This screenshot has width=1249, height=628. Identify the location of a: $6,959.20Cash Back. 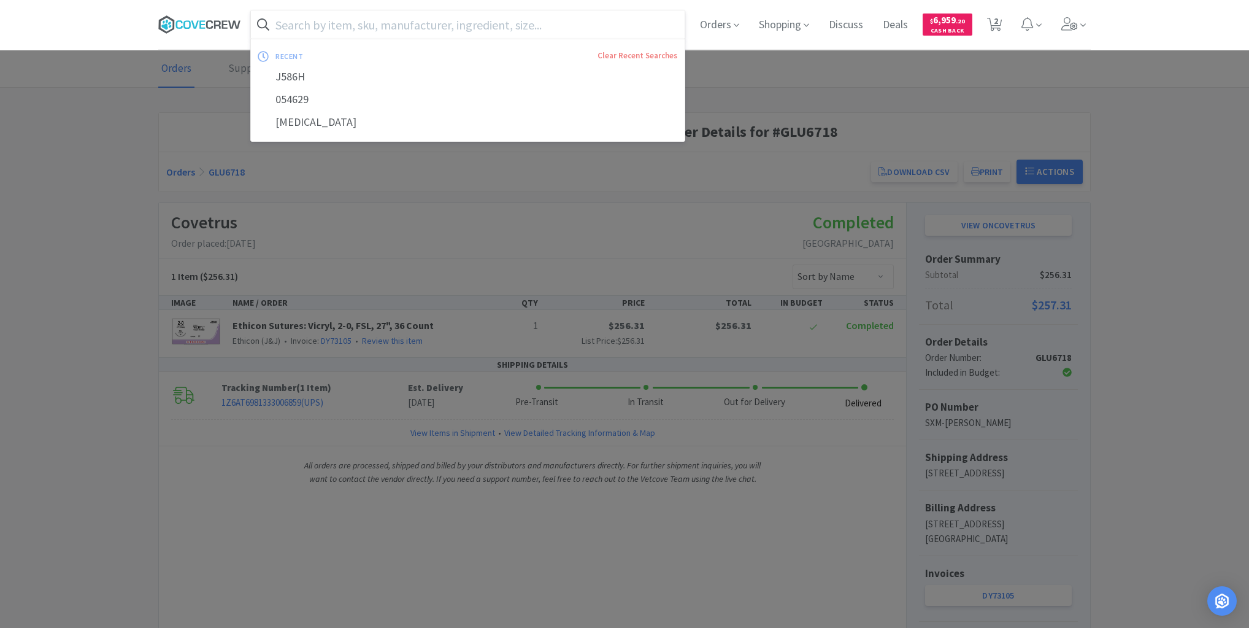
(947, 25).